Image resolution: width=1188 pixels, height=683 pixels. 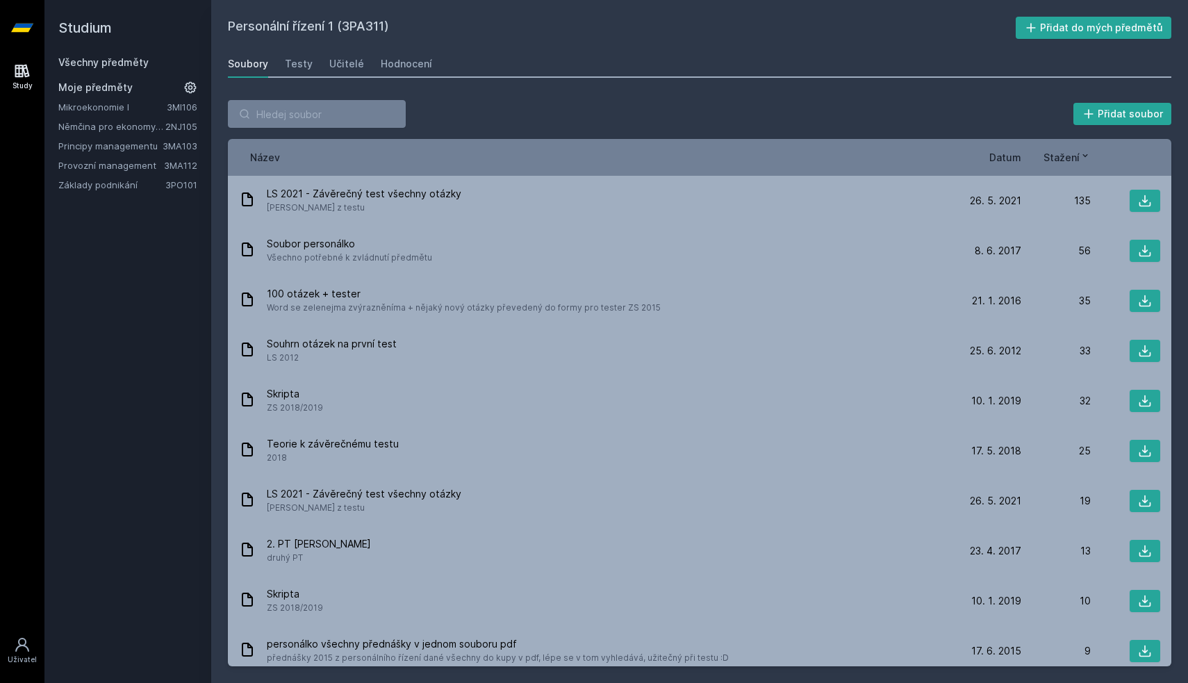 What do you see at coordinates (1056, 551) in the screenshot?
I see `div: 13` at bounding box center [1056, 551].